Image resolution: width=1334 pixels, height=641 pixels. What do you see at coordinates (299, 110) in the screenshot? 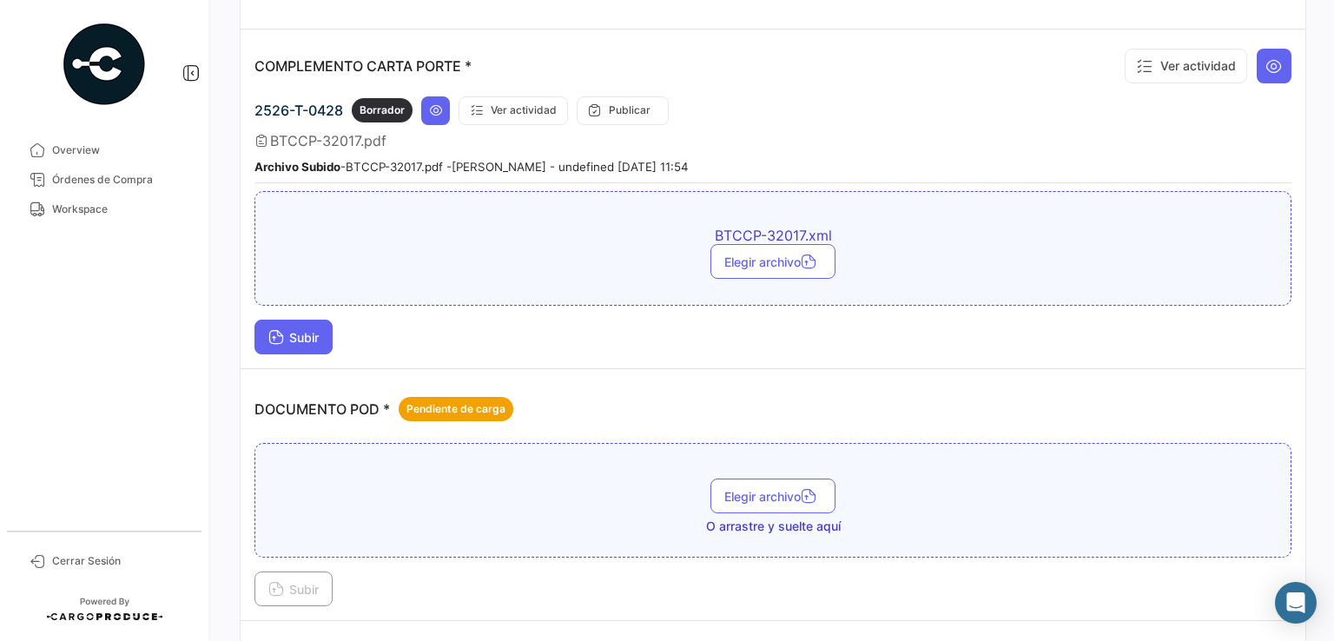
I see `span: 2526-T-0428` at bounding box center [299, 110].